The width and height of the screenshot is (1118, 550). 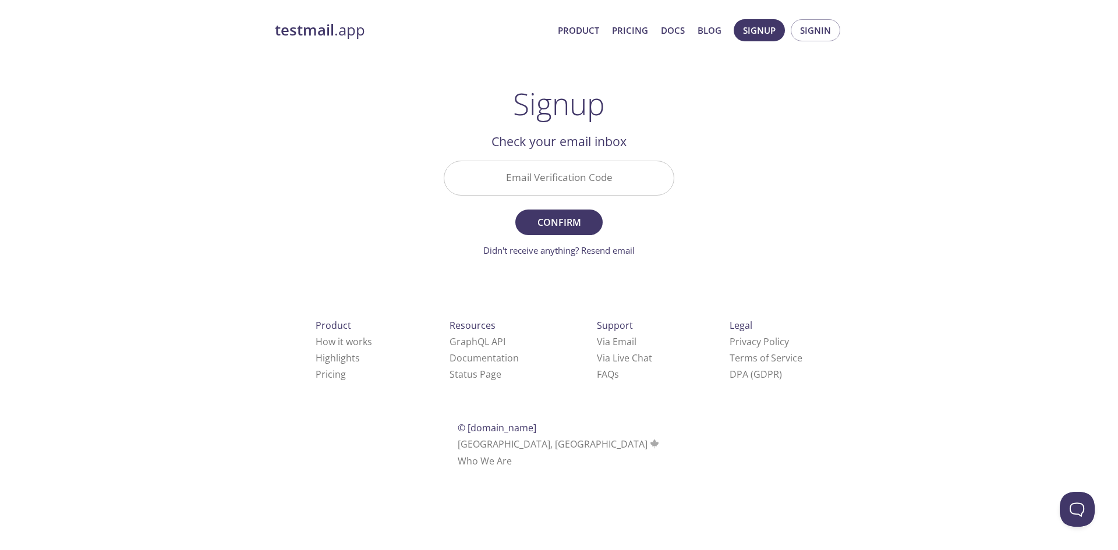 I want to click on a: Via Live Chat, so click(x=624, y=358).